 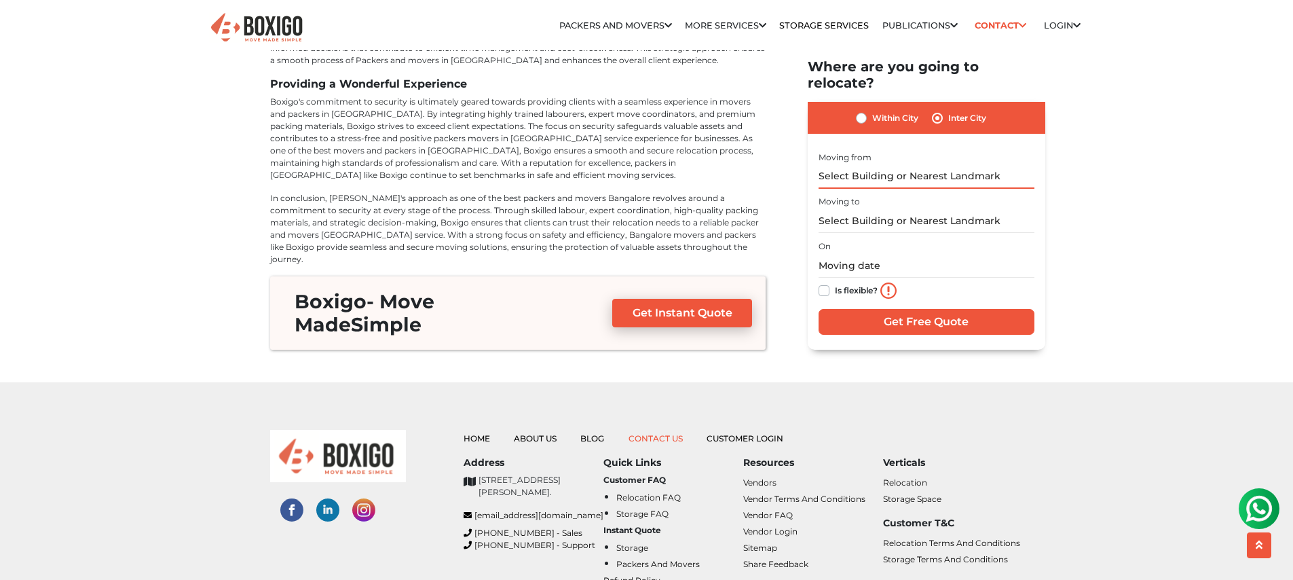 I want to click on a: Vendor Login, so click(x=771, y=531).